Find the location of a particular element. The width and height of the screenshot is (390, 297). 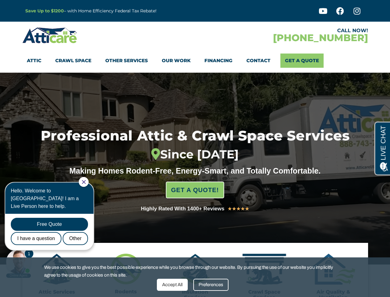

a: Close Chat is located at coordinates (81, 6).